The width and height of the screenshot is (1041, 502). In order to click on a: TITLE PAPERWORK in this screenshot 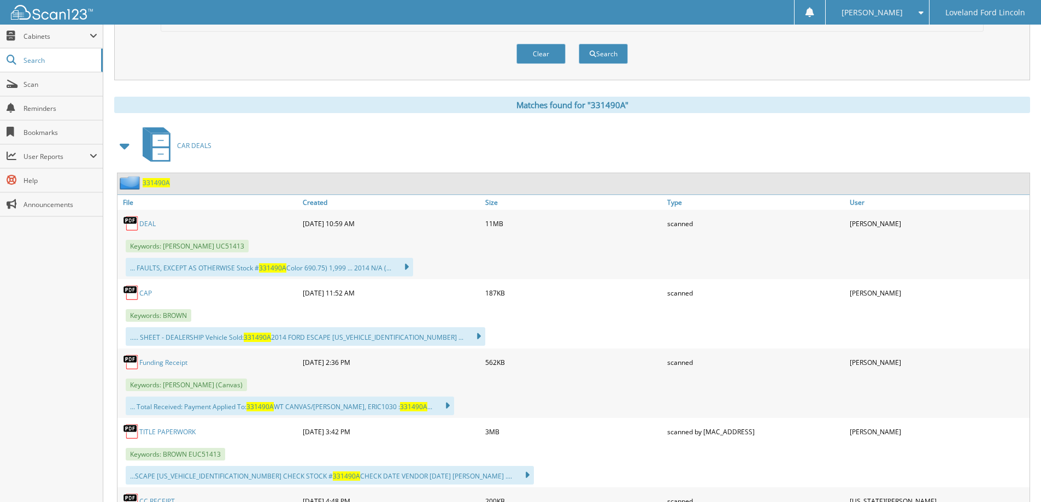, I will do `click(167, 432)`.